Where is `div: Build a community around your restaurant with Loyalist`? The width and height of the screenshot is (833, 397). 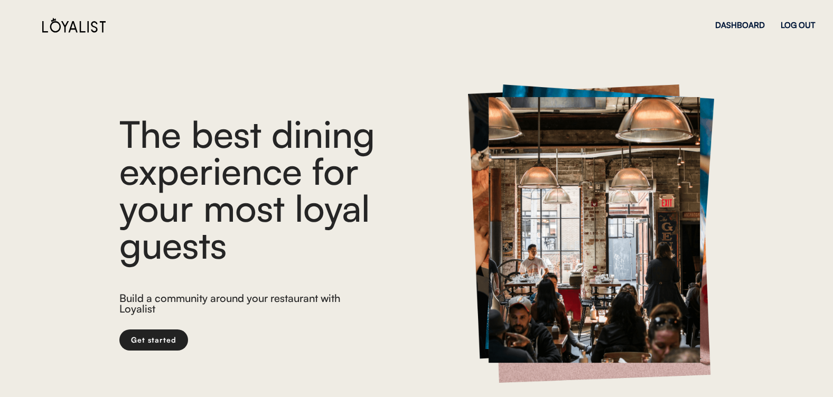 div: Build a community around your restaurant with Loyalist is located at coordinates (234, 305).